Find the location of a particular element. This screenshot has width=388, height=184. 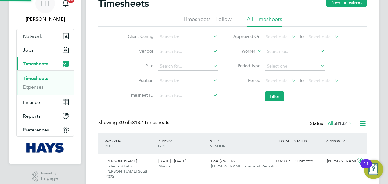

button: Preferences is located at coordinates (45, 129).